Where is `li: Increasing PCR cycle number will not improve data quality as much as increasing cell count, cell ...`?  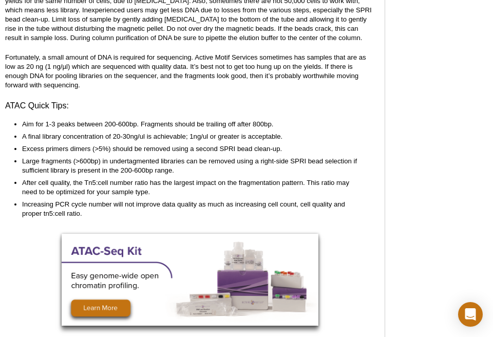 li: Increasing PCR cycle number will not improve data quality as much as increasing cell count, cell ... is located at coordinates (193, 209).